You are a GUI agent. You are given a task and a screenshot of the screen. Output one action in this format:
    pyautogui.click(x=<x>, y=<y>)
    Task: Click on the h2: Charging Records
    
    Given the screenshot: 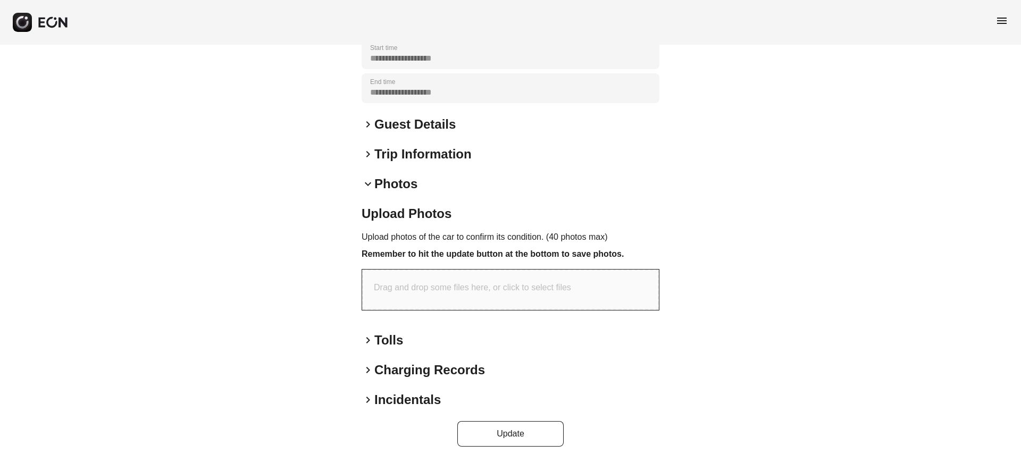 What is the action you would take?
    pyautogui.click(x=430, y=370)
    